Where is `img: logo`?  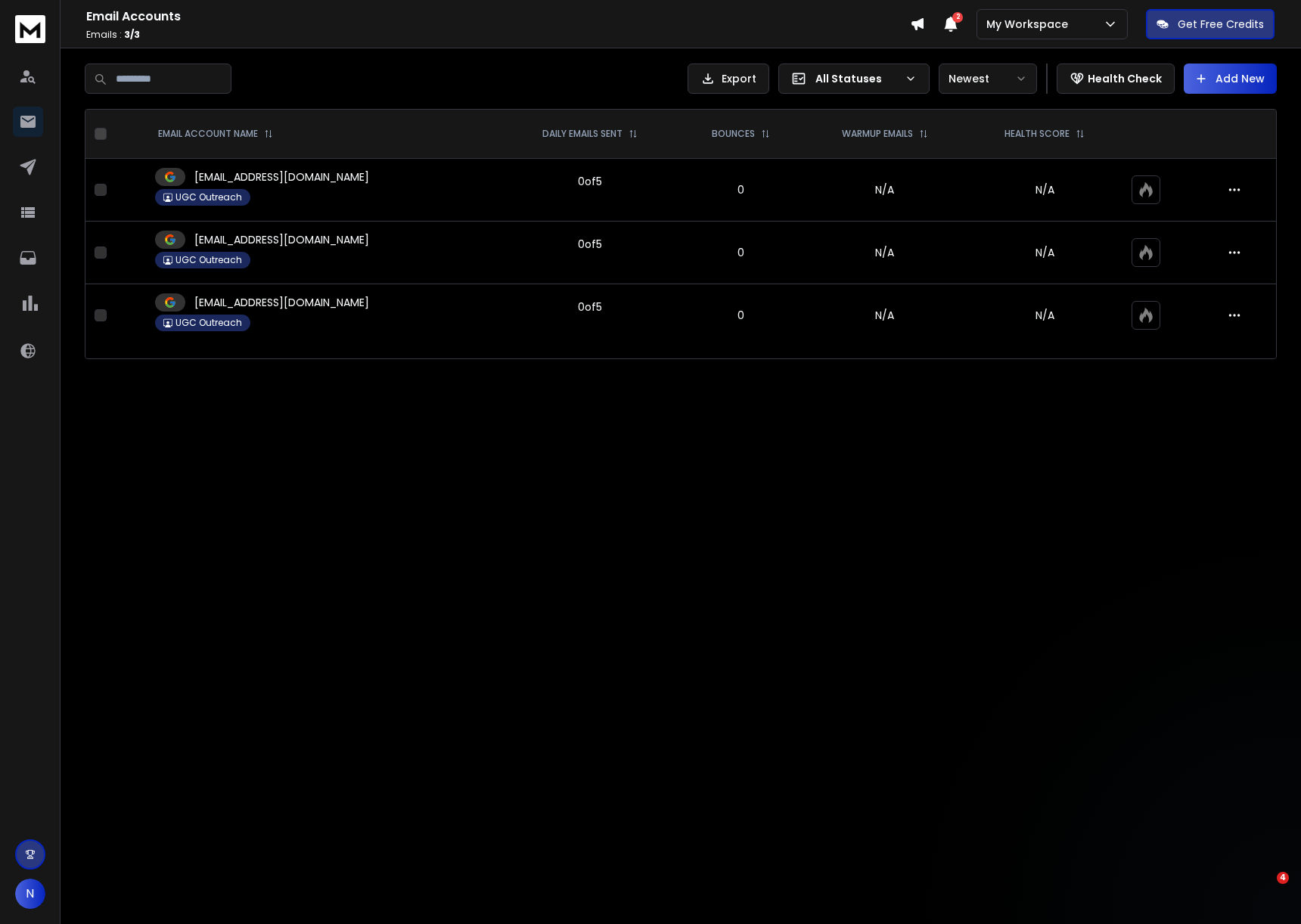 img: logo is located at coordinates (30, 28).